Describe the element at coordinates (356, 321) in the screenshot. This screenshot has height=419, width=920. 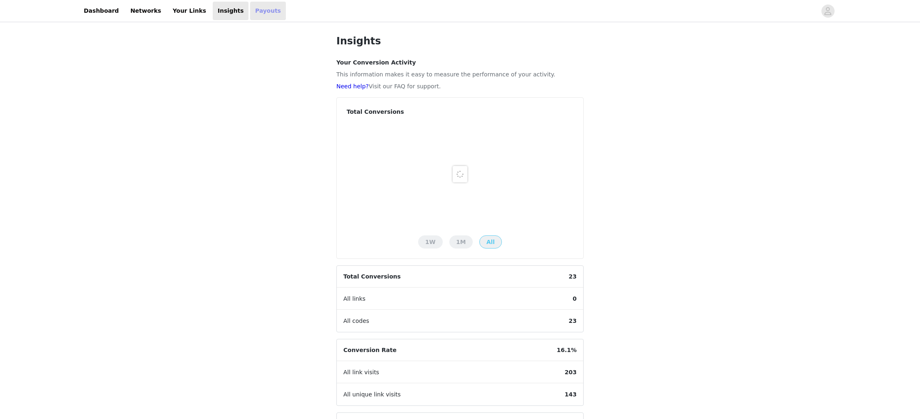
I see `span: All codes` at that location.